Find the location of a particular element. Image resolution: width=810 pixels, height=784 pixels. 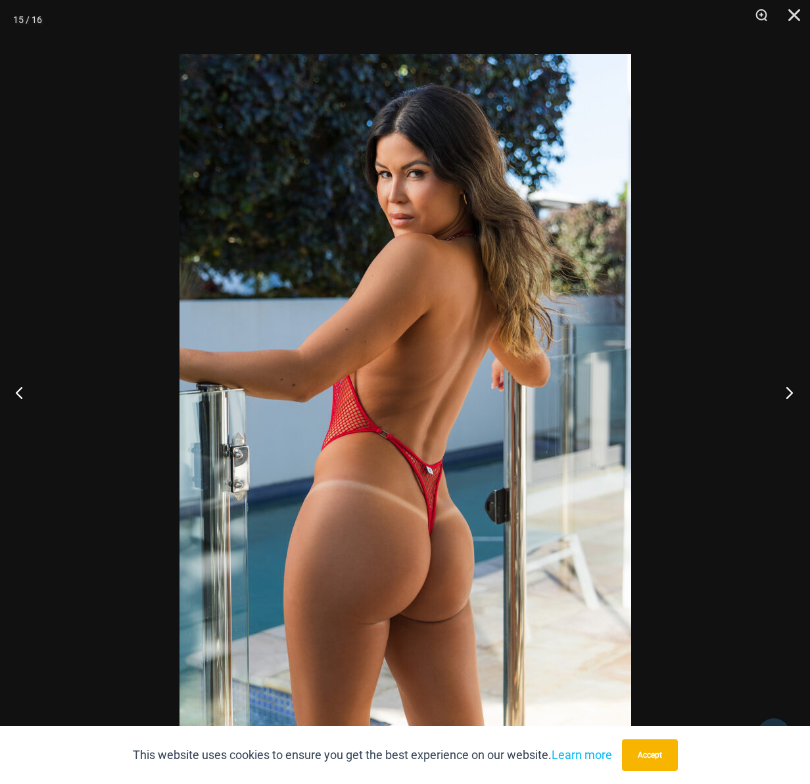

button: Accept is located at coordinates (649, 755).